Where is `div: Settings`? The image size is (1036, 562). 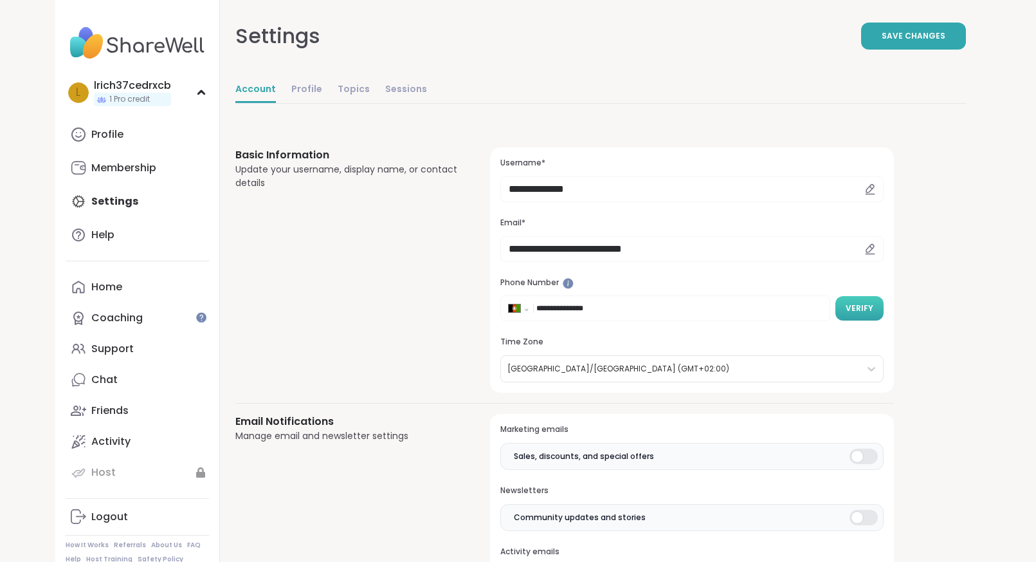 div: Settings is located at coordinates (278, 36).